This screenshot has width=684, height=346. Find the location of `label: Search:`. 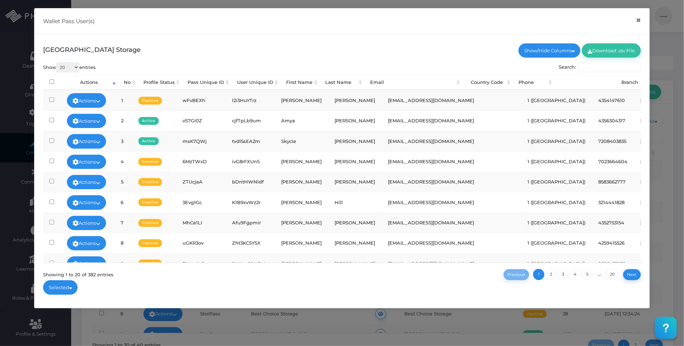

label: Search: is located at coordinates (599, 67).